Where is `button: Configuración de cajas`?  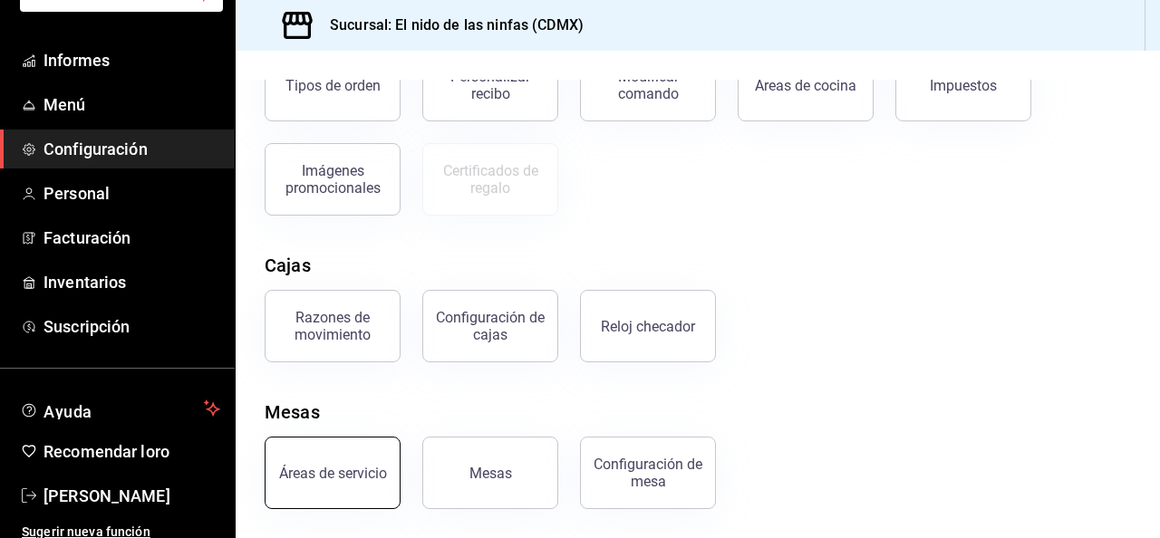
button: Configuración de cajas is located at coordinates (490, 326).